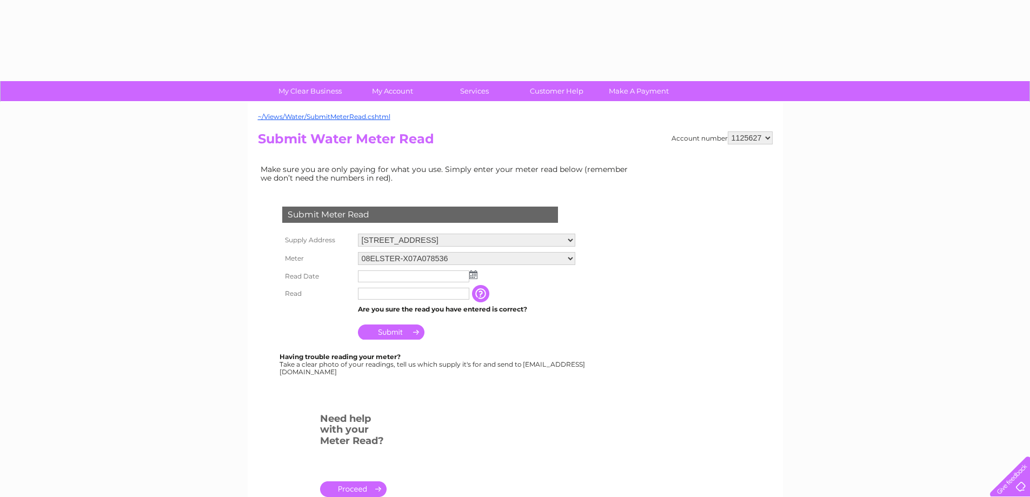 Image resolution: width=1030 pixels, height=497 pixels. Describe the element at coordinates (317, 258) in the screenshot. I see `th: Meter` at that location.